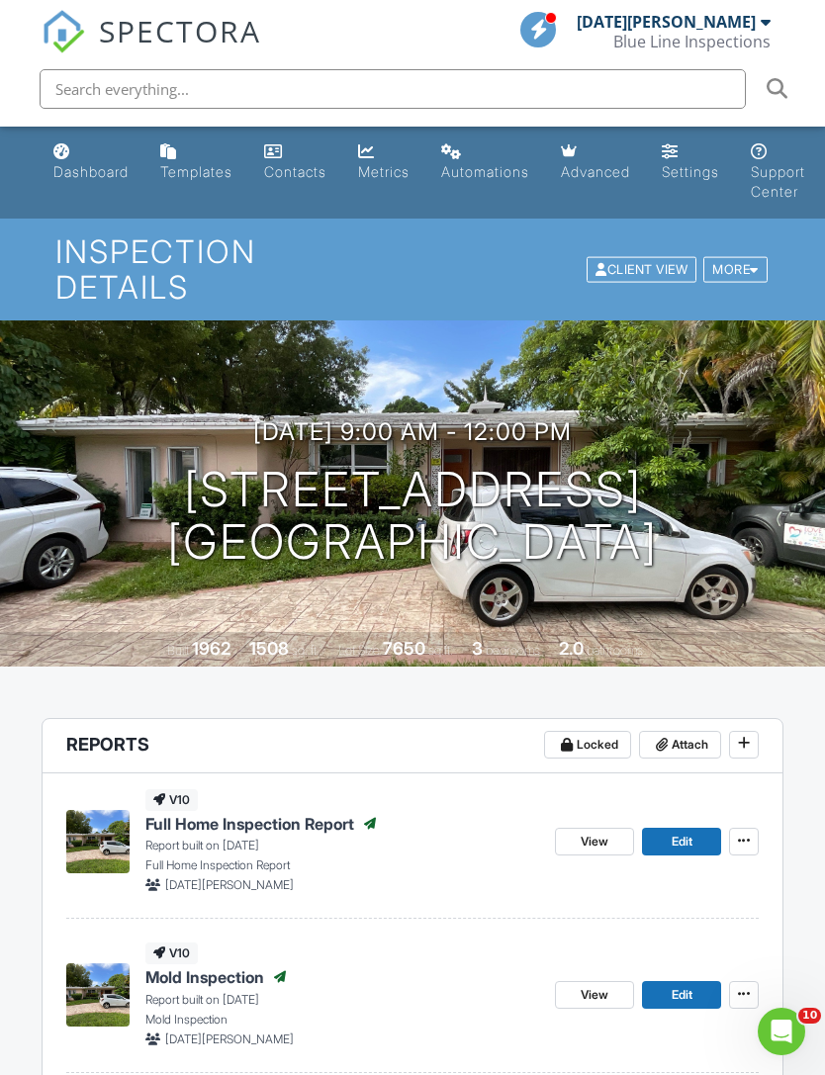 This screenshot has height=1075, width=825. What do you see at coordinates (571, 648) in the screenshot?
I see `div: 2.0` at bounding box center [571, 648].